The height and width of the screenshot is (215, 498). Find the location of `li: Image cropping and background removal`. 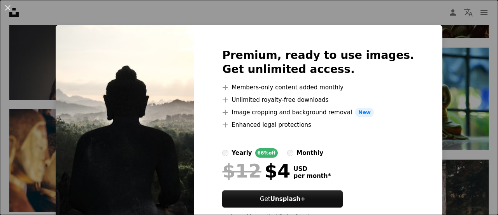

li: Image cropping and background removal is located at coordinates (318, 112).